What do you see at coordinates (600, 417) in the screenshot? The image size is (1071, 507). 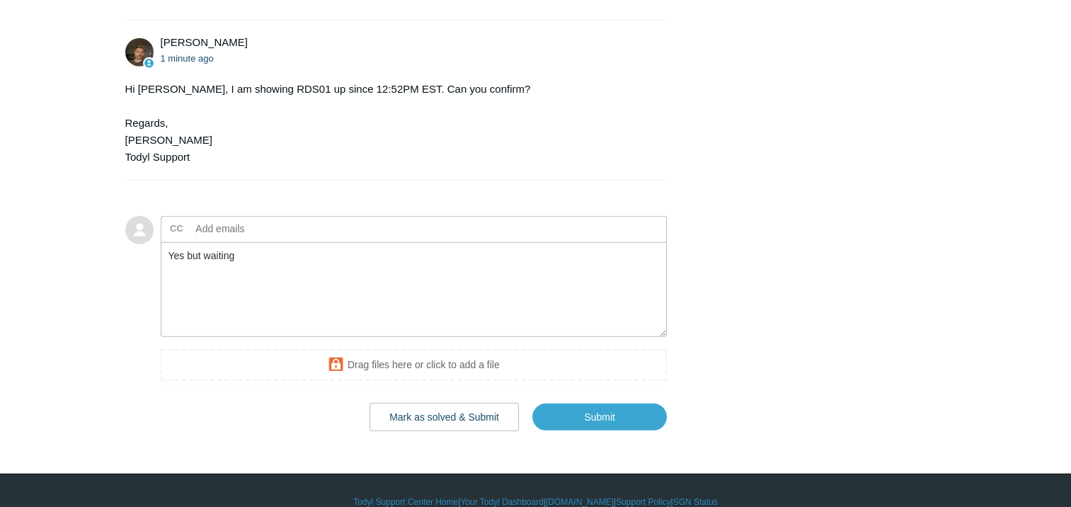 I see `input: Submit` at bounding box center [600, 417].